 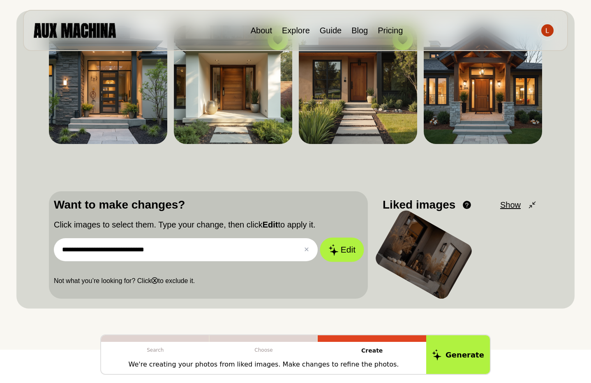 I want to click on p: Create, so click(x=372, y=350).